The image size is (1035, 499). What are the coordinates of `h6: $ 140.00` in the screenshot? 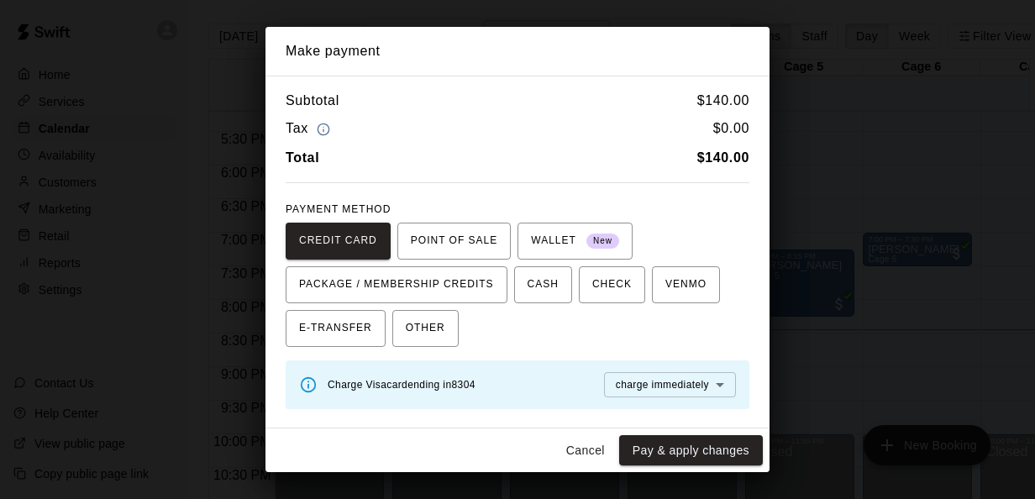 It's located at (723, 101).